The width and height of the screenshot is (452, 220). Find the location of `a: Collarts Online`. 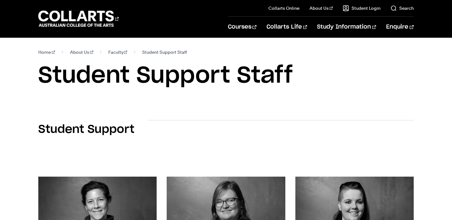

a: Collarts Online is located at coordinates (284, 8).